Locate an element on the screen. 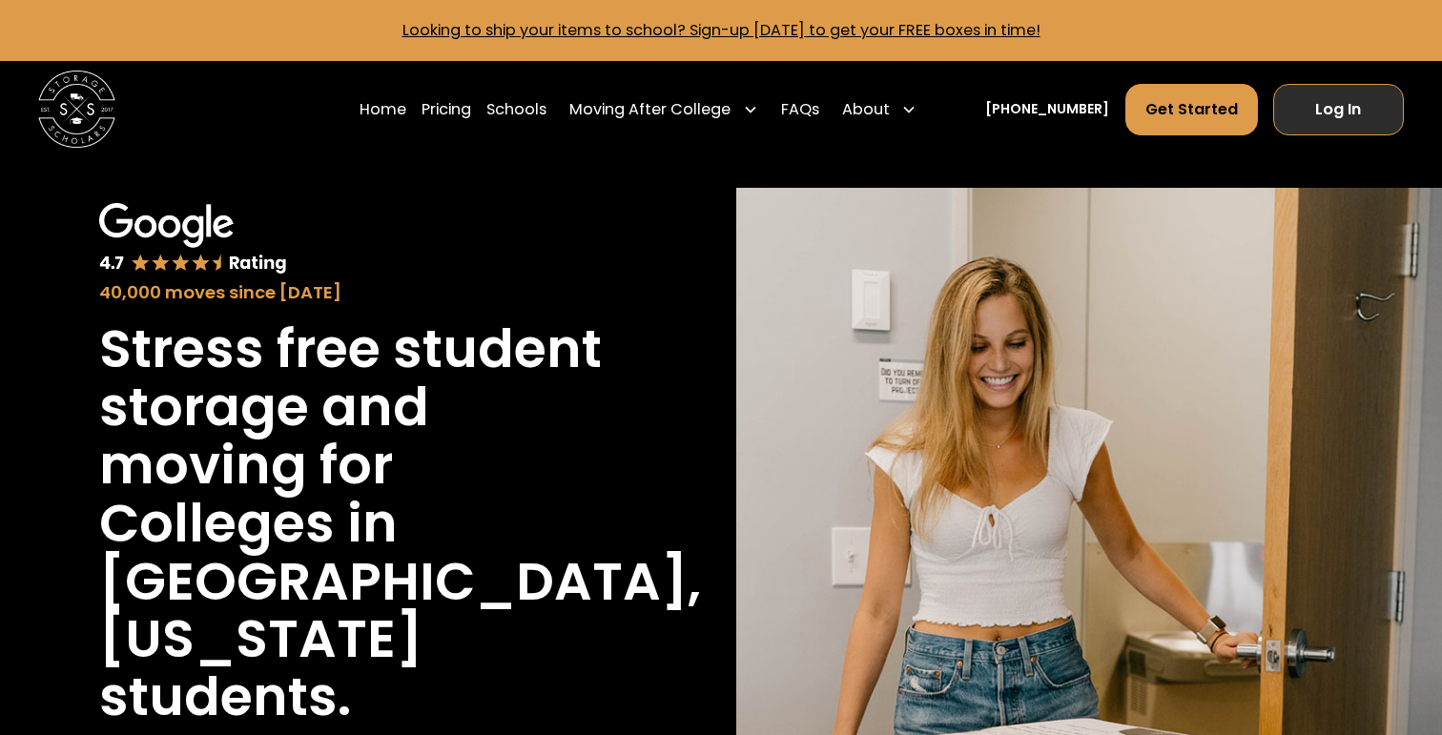 Image resolution: width=1442 pixels, height=735 pixels. a: Home is located at coordinates (382, 110).